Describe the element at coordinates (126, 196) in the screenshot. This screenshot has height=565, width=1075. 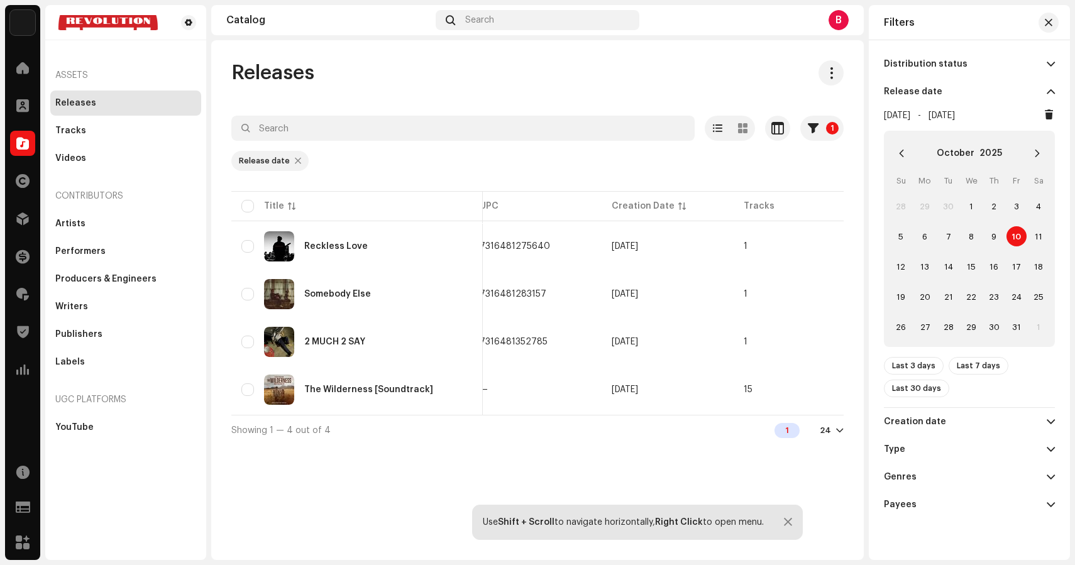
I see `div: Contributors` at that location.